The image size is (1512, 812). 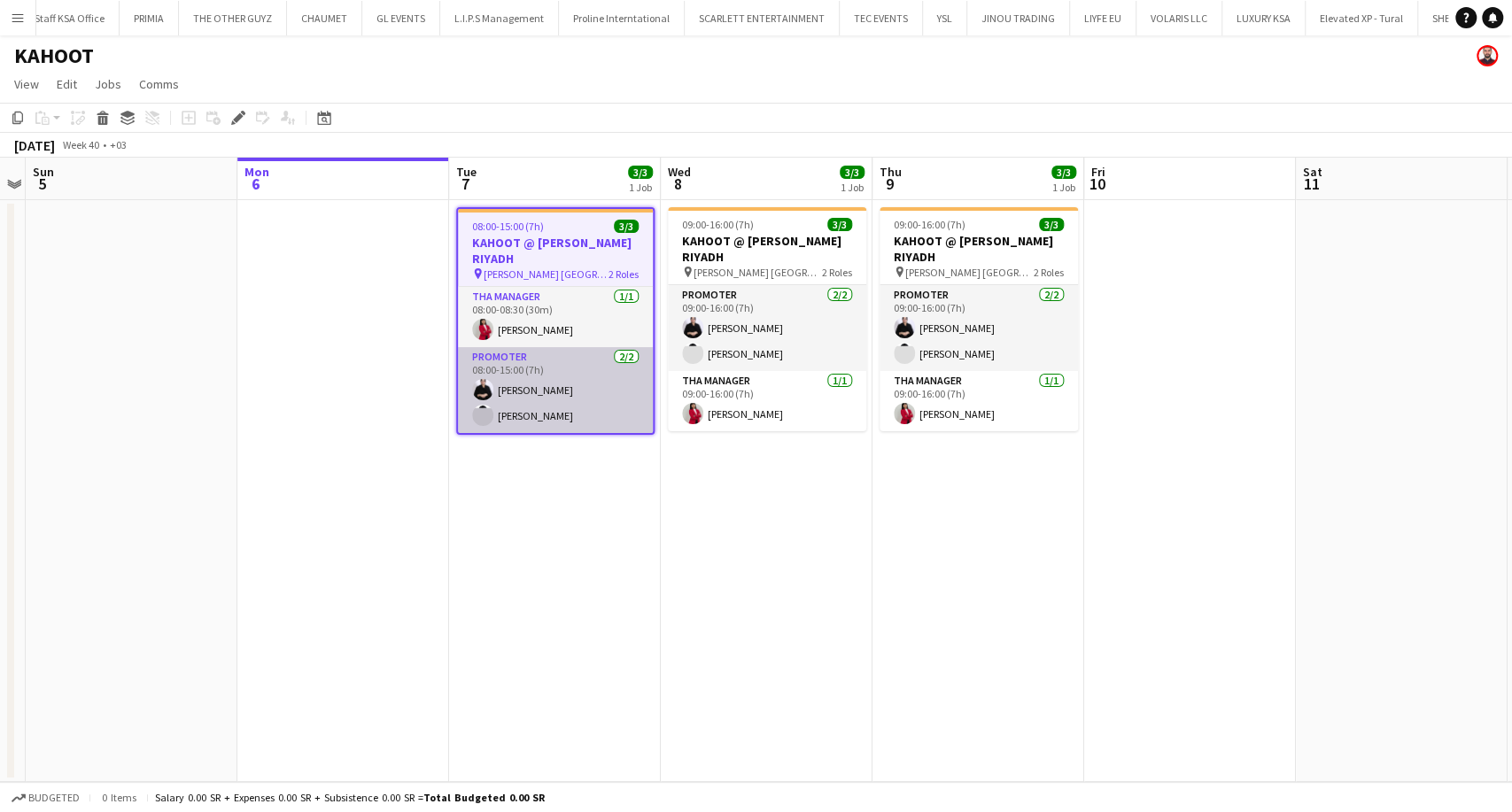 I want to click on span: View, so click(x=27, y=84).